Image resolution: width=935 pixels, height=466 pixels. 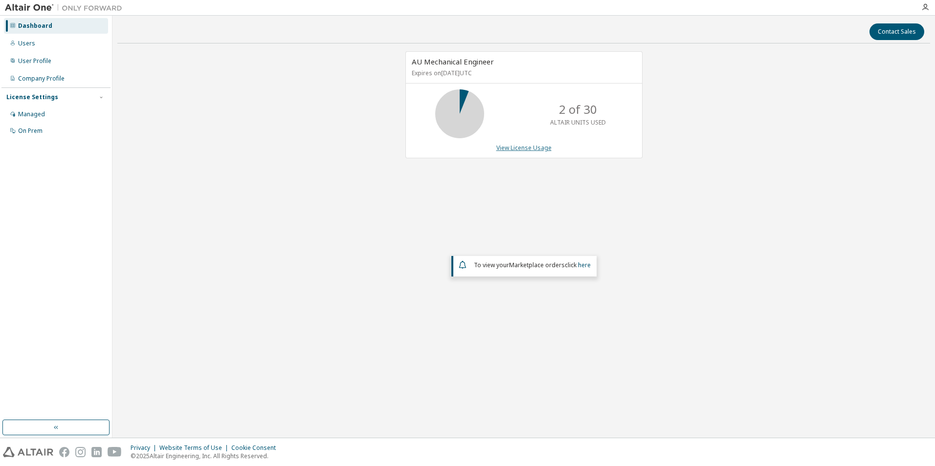 What do you see at coordinates (31, 114) in the screenshot?
I see `div: Managed` at bounding box center [31, 114].